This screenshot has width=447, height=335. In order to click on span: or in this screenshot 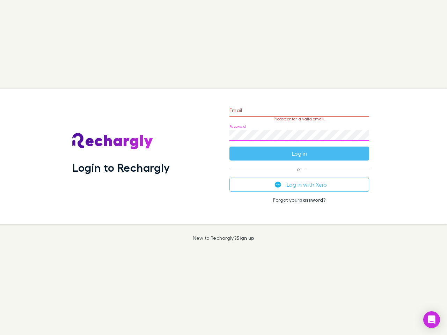, I will do `click(299, 169)`.